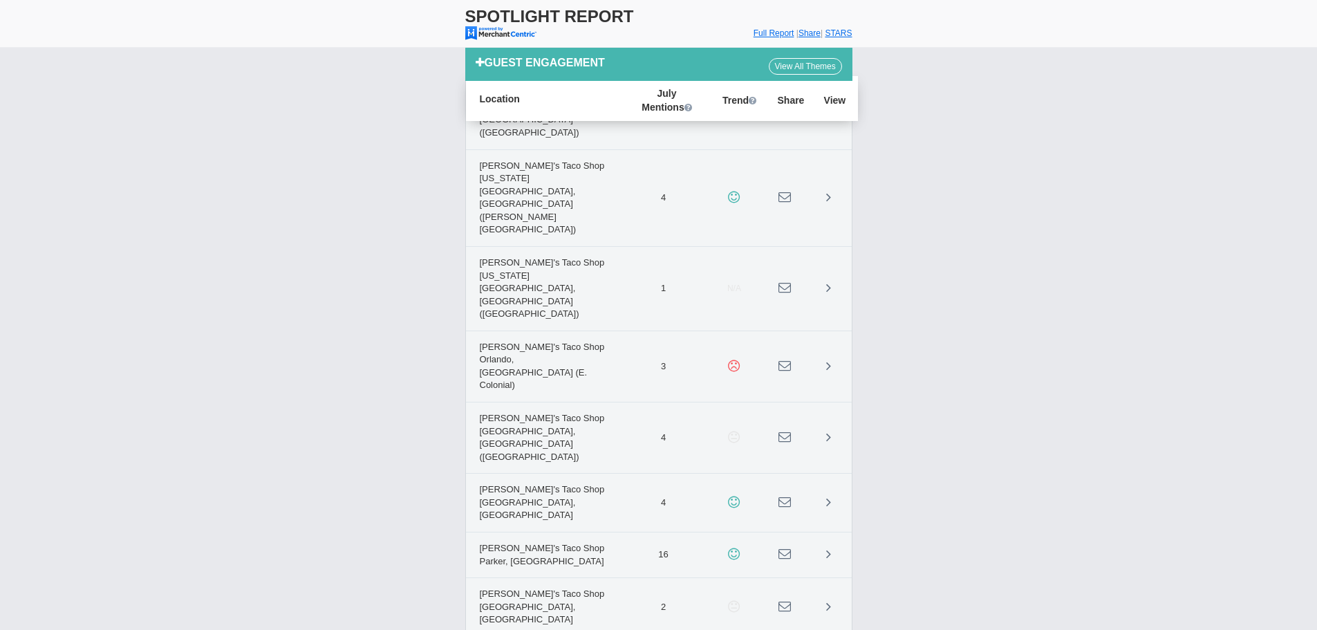 This screenshot has height=630, width=1317. What do you see at coordinates (838, 33) in the screenshot?
I see `font: STARS` at bounding box center [838, 33].